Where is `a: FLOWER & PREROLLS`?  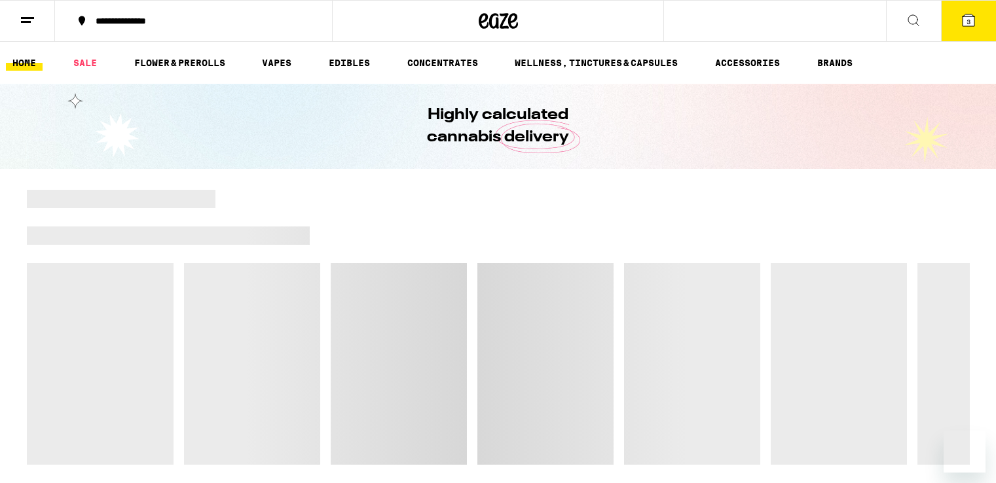 a: FLOWER & PREROLLS is located at coordinates (179, 63).